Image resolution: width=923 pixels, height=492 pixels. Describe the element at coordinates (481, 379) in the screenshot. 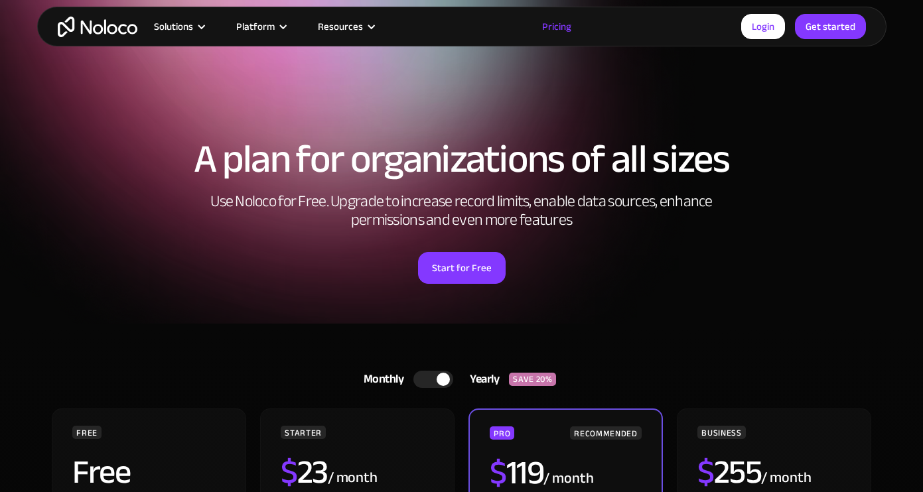

I see `div: Yearly` at that location.